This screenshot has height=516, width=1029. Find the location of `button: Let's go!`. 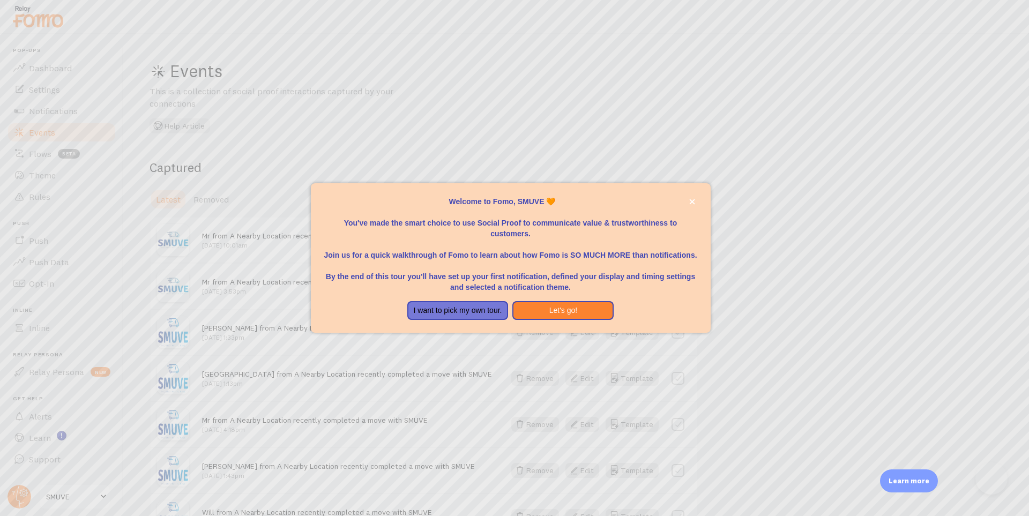

button: Let's go! is located at coordinates (563, 311).